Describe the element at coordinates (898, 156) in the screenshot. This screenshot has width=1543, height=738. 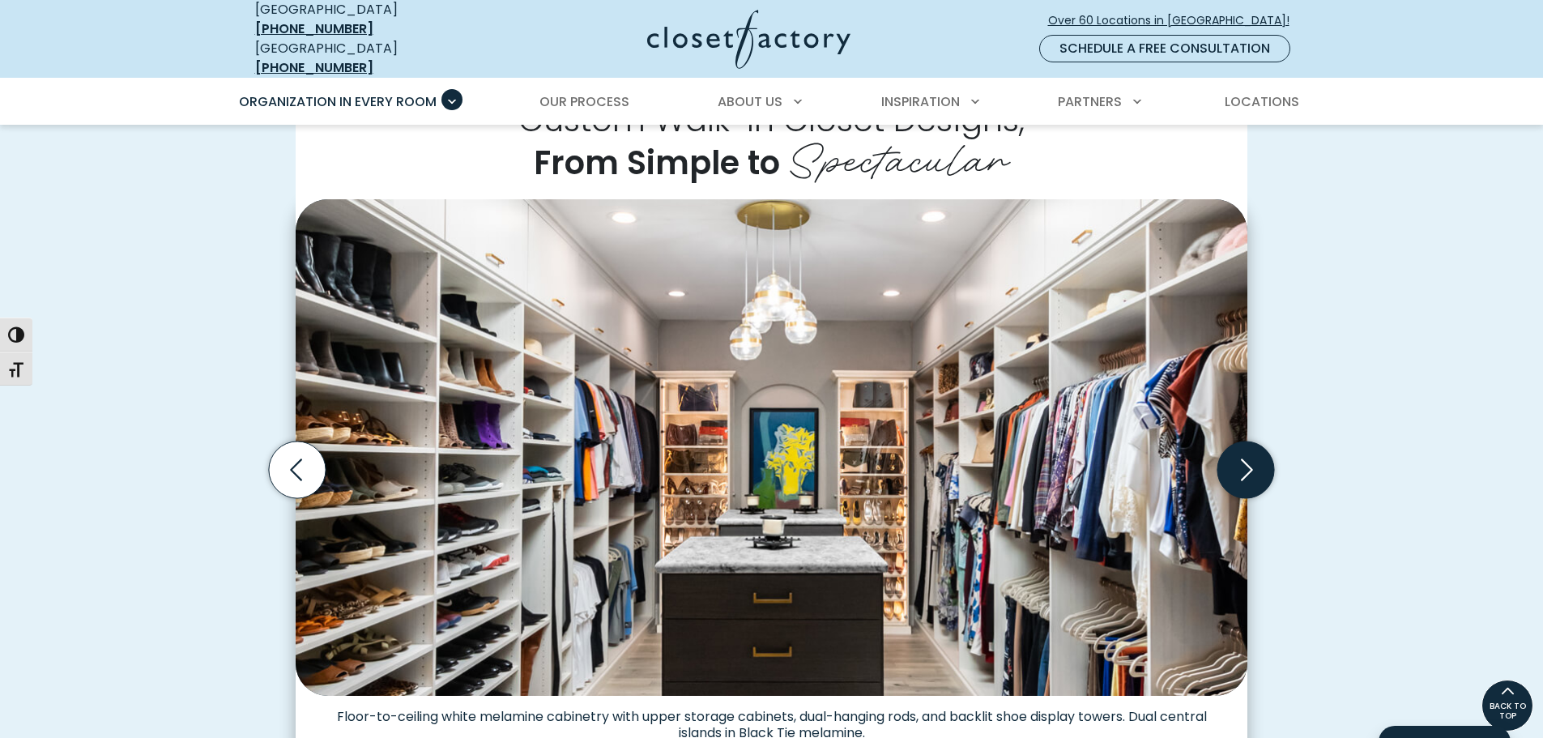
I see `span: Spectacular` at that location.